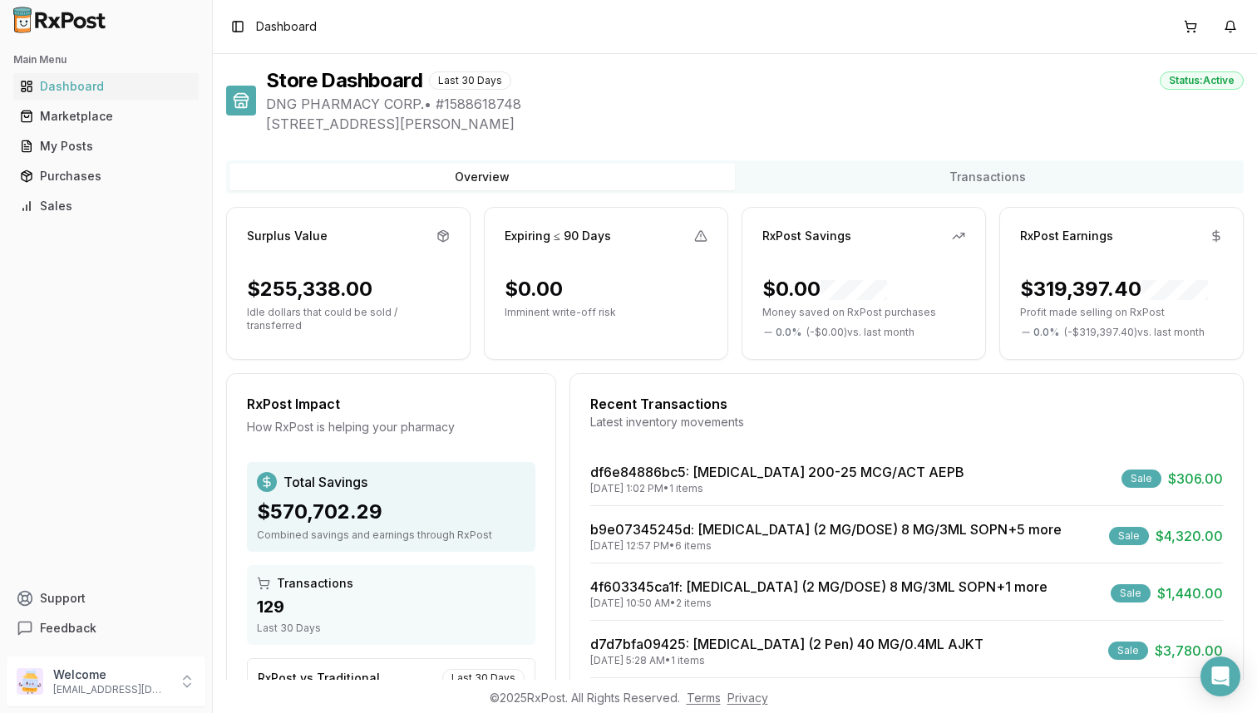  What do you see at coordinates (1188, 536) in the screenshot?
I see `span: $4,320.00` at bounding box center [1188, 536].